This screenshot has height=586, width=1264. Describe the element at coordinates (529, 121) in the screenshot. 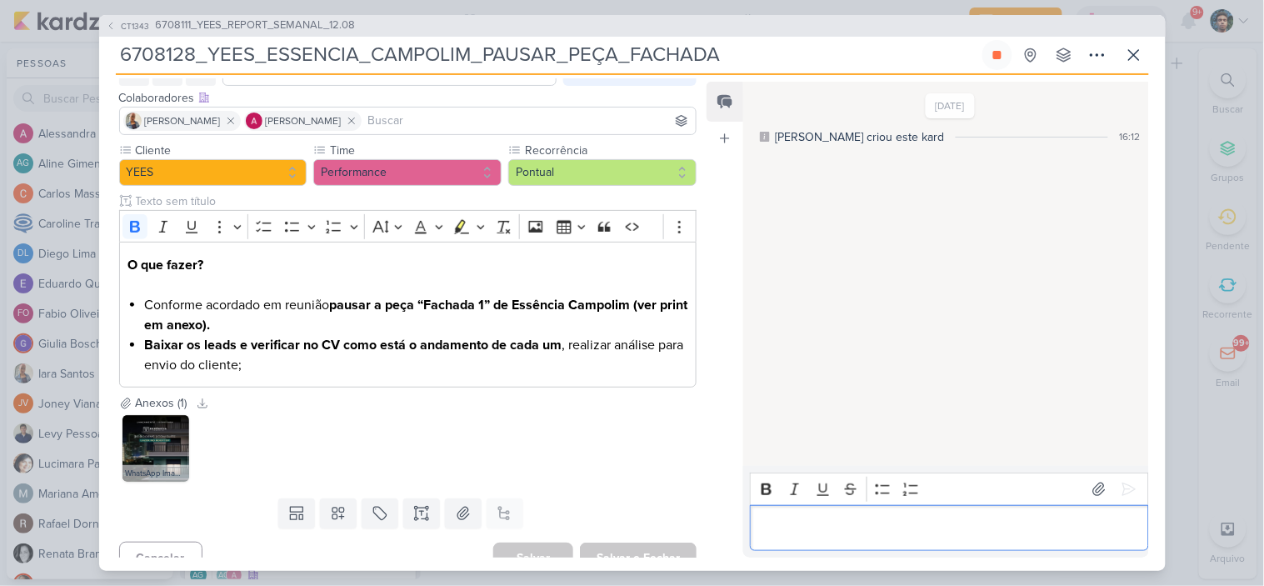

I see `input: Buscar` at that location.